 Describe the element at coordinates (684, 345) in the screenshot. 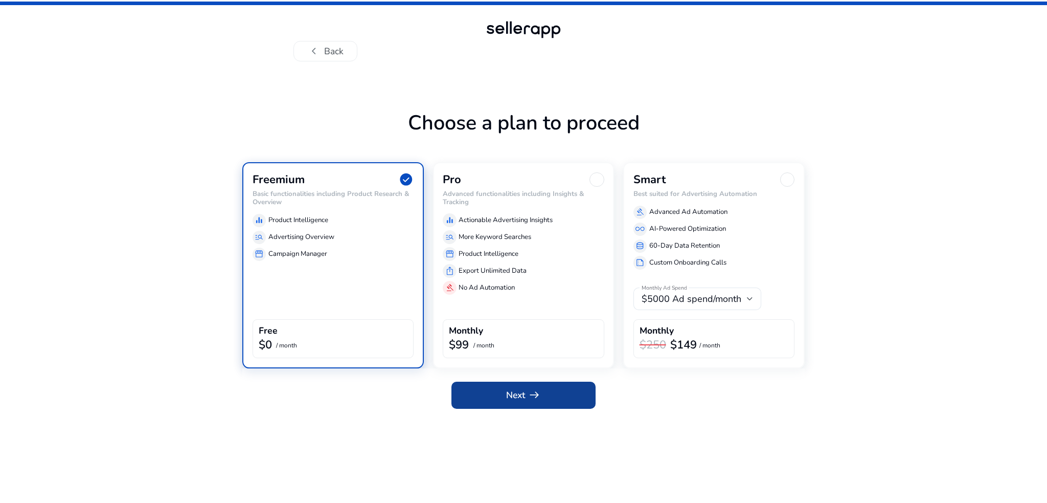

I see `b: $149` at that location.